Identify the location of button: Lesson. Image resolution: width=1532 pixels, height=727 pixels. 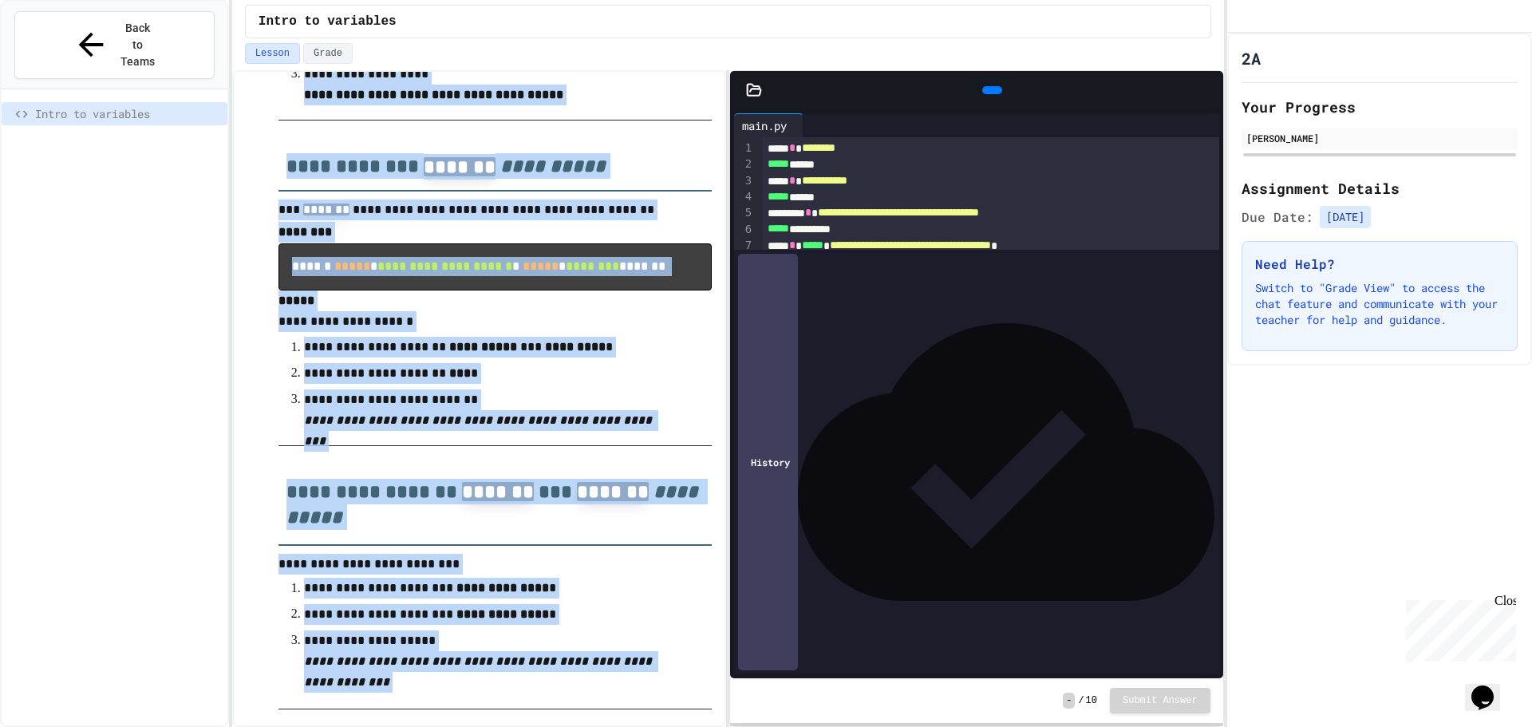
(272, 53).